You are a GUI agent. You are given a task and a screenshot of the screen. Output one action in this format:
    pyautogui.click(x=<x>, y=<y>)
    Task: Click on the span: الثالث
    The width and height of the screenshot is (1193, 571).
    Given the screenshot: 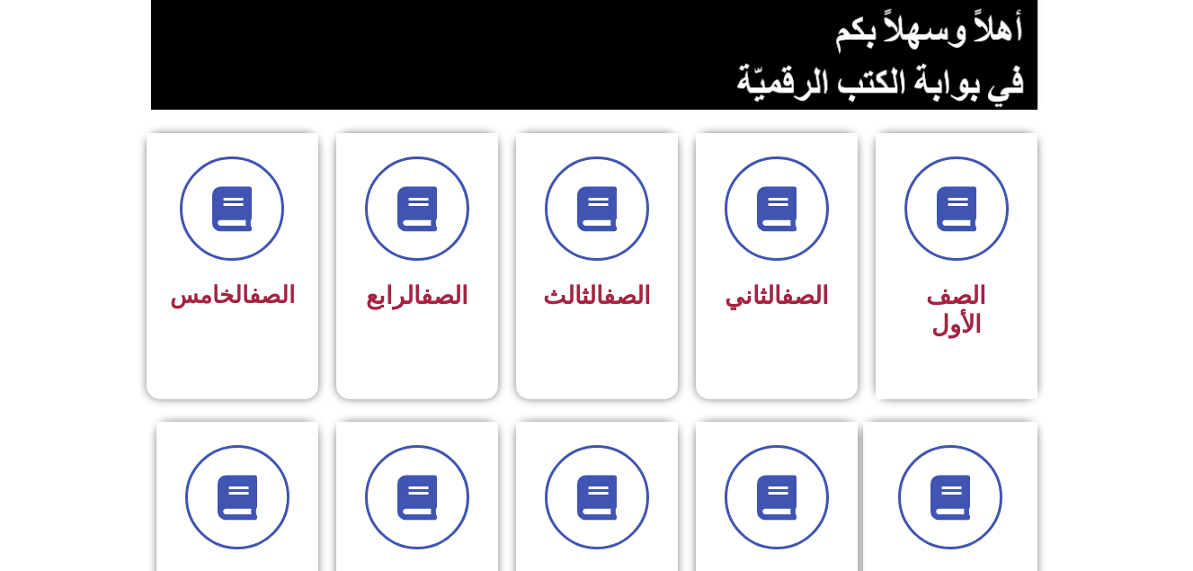 What is the action you would take?
    pyautogui.click(x=597, y=296)
    